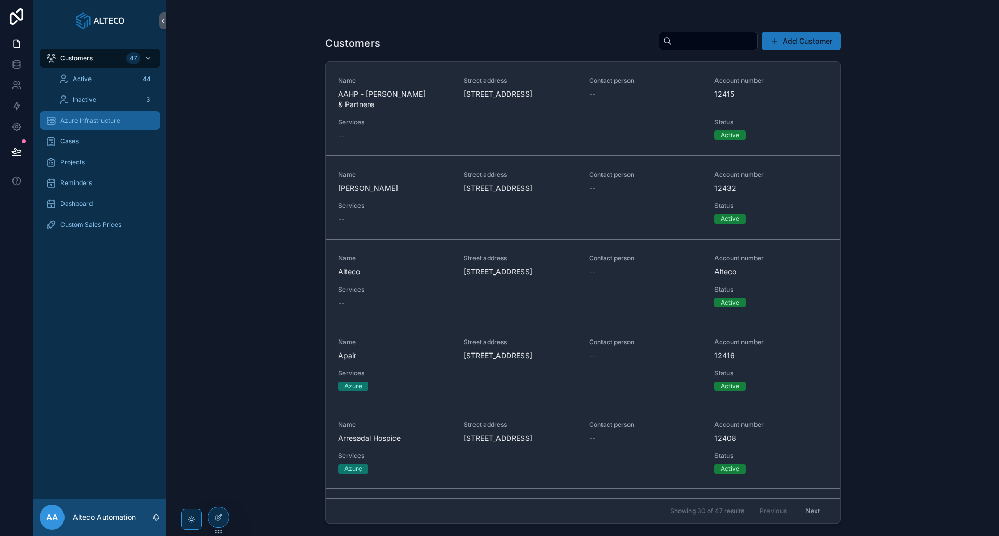  Describe the element at coordinates (100, 162) in the screenshot. I see `a: Projects` at that location.